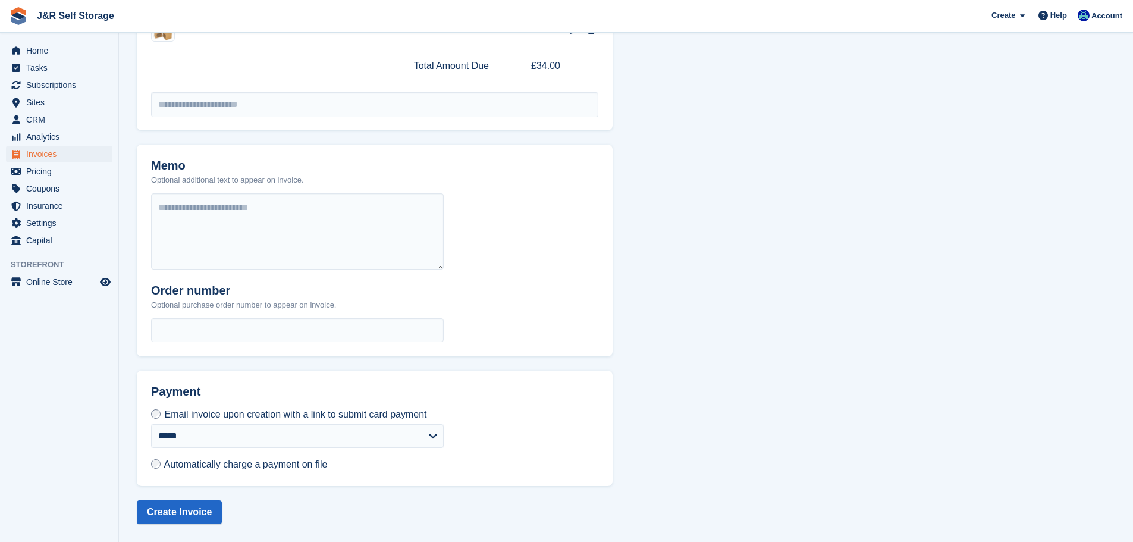  I want to click on span: Invoices, so click(62, 154).